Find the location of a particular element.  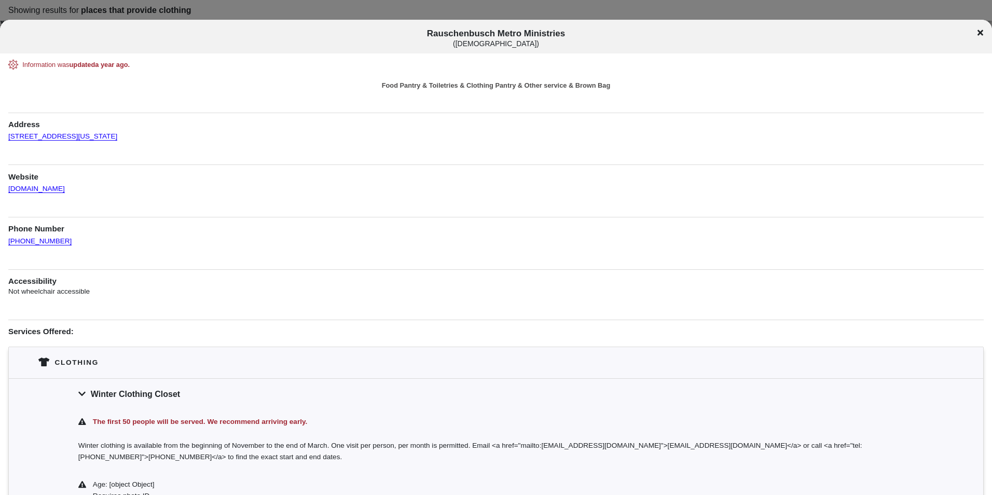

p: Not wheelchair accessible is located at coordinates (496, 291).